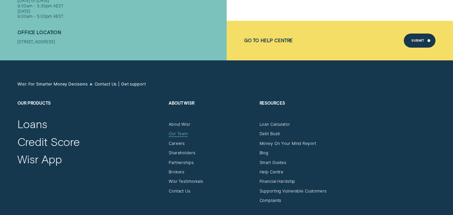 The height and width of the screenshot is (215, 453). Describe the element at coordinates (182, 153) in the screenshot. I see `div: Shareholders` at that location.